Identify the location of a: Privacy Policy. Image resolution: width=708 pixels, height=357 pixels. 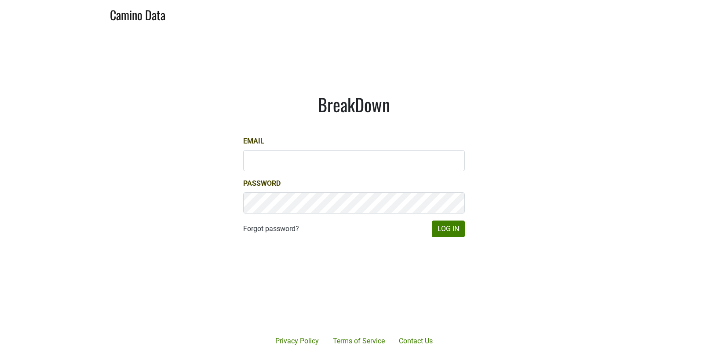
(297, 341).